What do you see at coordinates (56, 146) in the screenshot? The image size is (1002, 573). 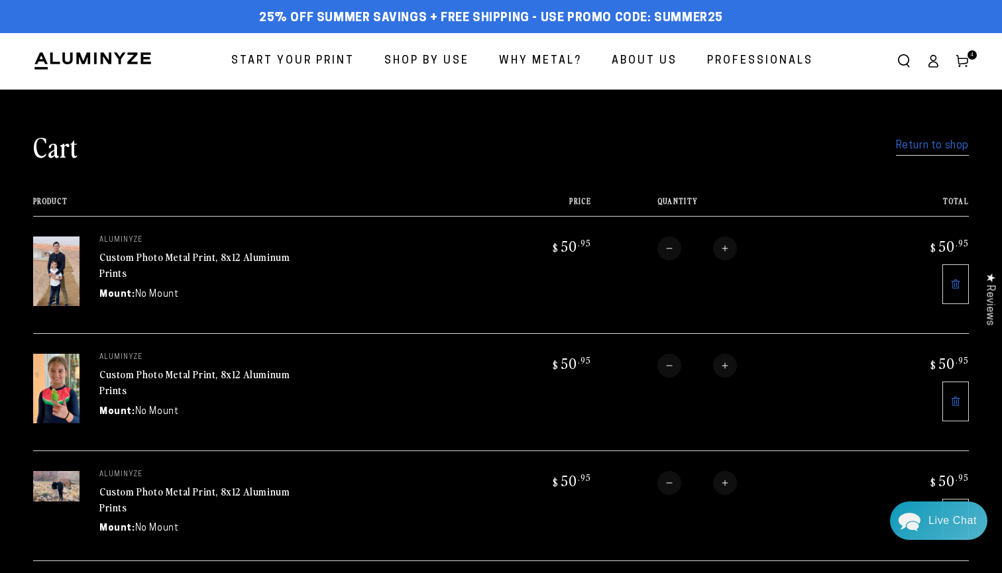 I see `h1: Cart` at bounding box center [56, 146].